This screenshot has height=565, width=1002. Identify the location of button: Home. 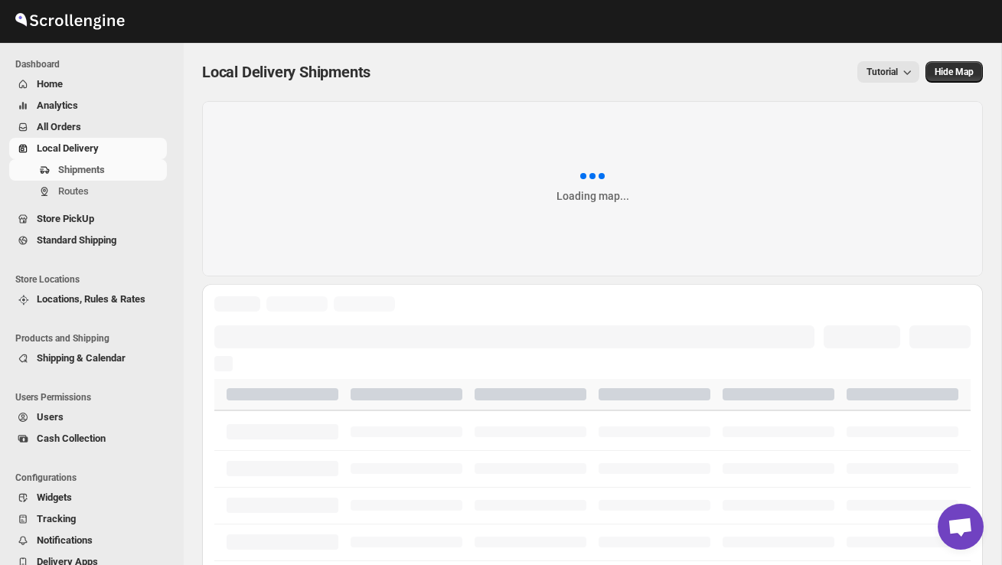
(88, 84).